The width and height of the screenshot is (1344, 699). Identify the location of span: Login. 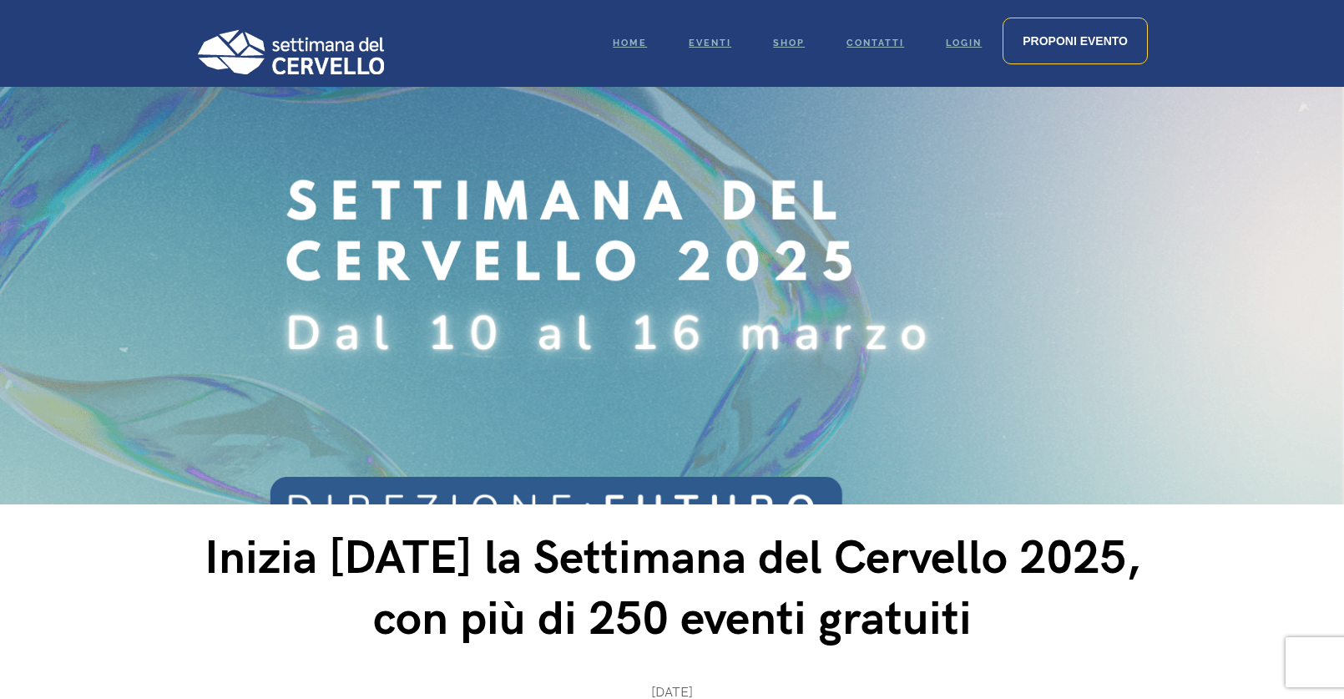
(963, 43).